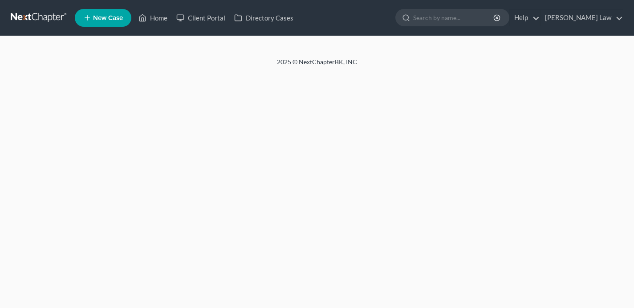 This screenshot has height=308, width=634. What do you see at coordinates (264, 18) in the screenshot?
I see `a: Directory Cases` at bounding box center [264, 18].